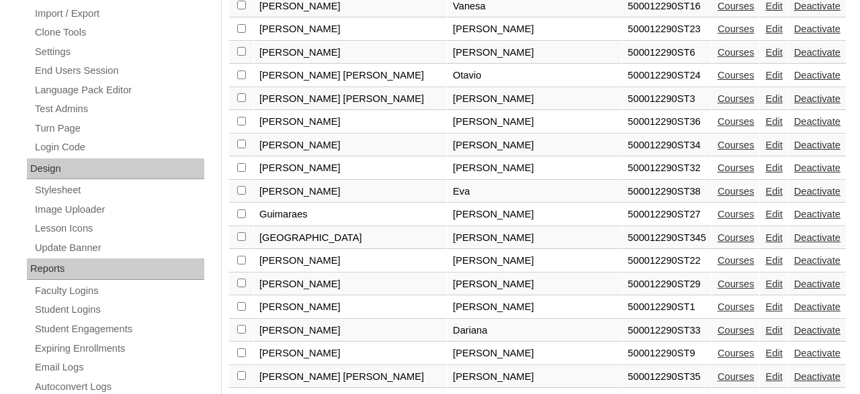 The height and width of the screenshot is (394, 860). Describe the element at coordinates (119, 228) in the screenshot. I see `a: Lesson Icons` at that location.